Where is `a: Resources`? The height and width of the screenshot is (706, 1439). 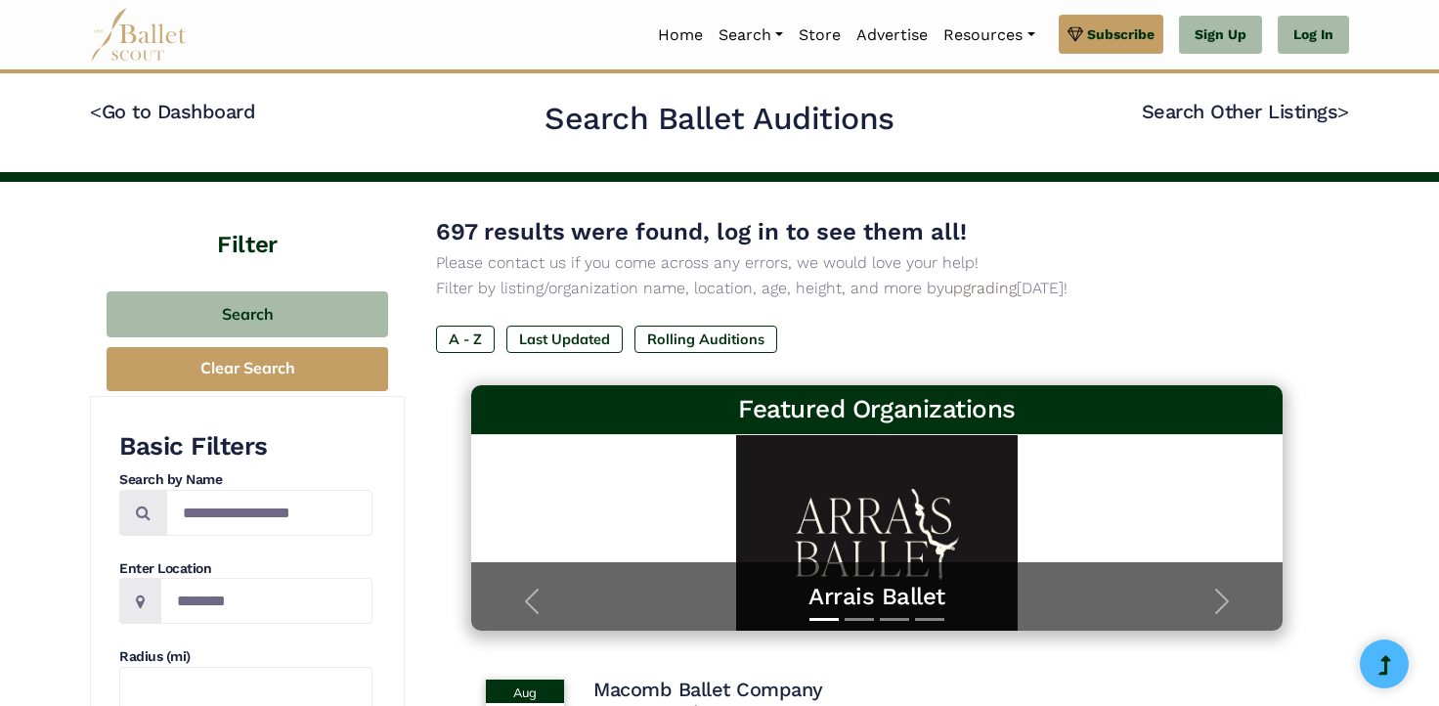 a: Resources is located at coordinates (988, 35).